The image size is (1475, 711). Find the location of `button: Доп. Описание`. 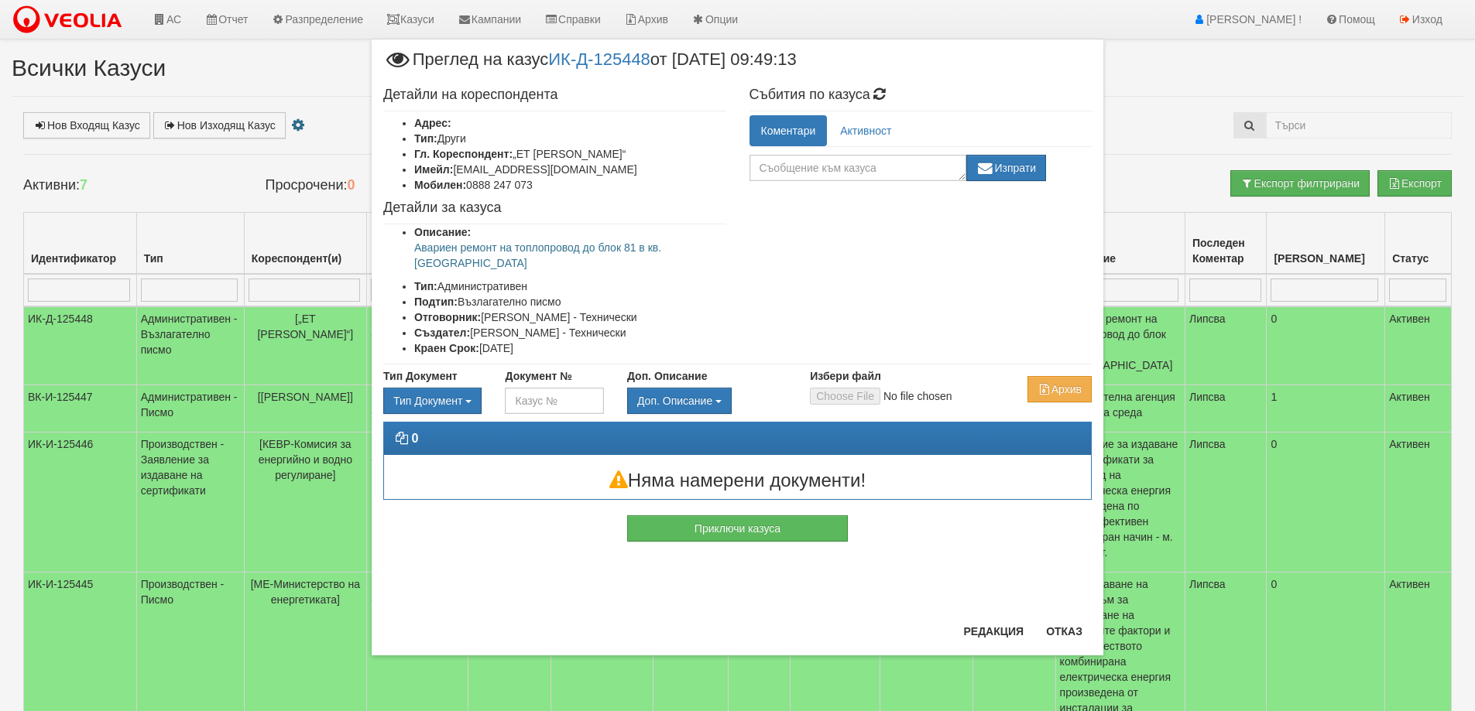

button: Доп. Описание is located at coordinates (679, 401).